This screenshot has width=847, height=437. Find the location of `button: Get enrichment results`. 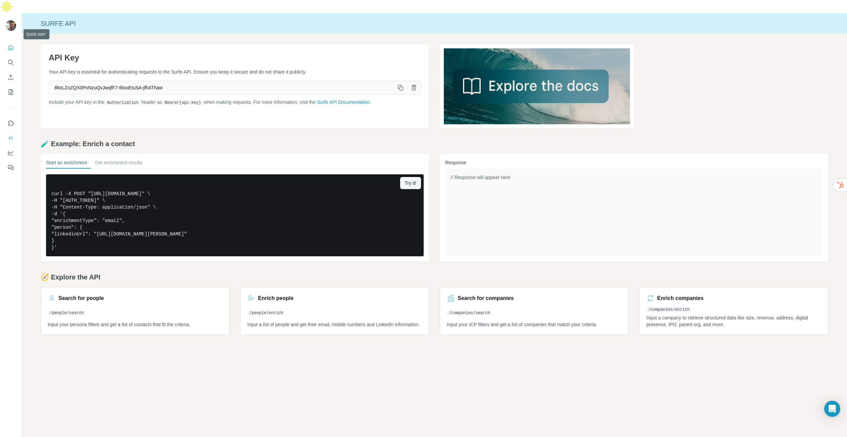

button: Get enrichment results is located at coordinates (119, 164).